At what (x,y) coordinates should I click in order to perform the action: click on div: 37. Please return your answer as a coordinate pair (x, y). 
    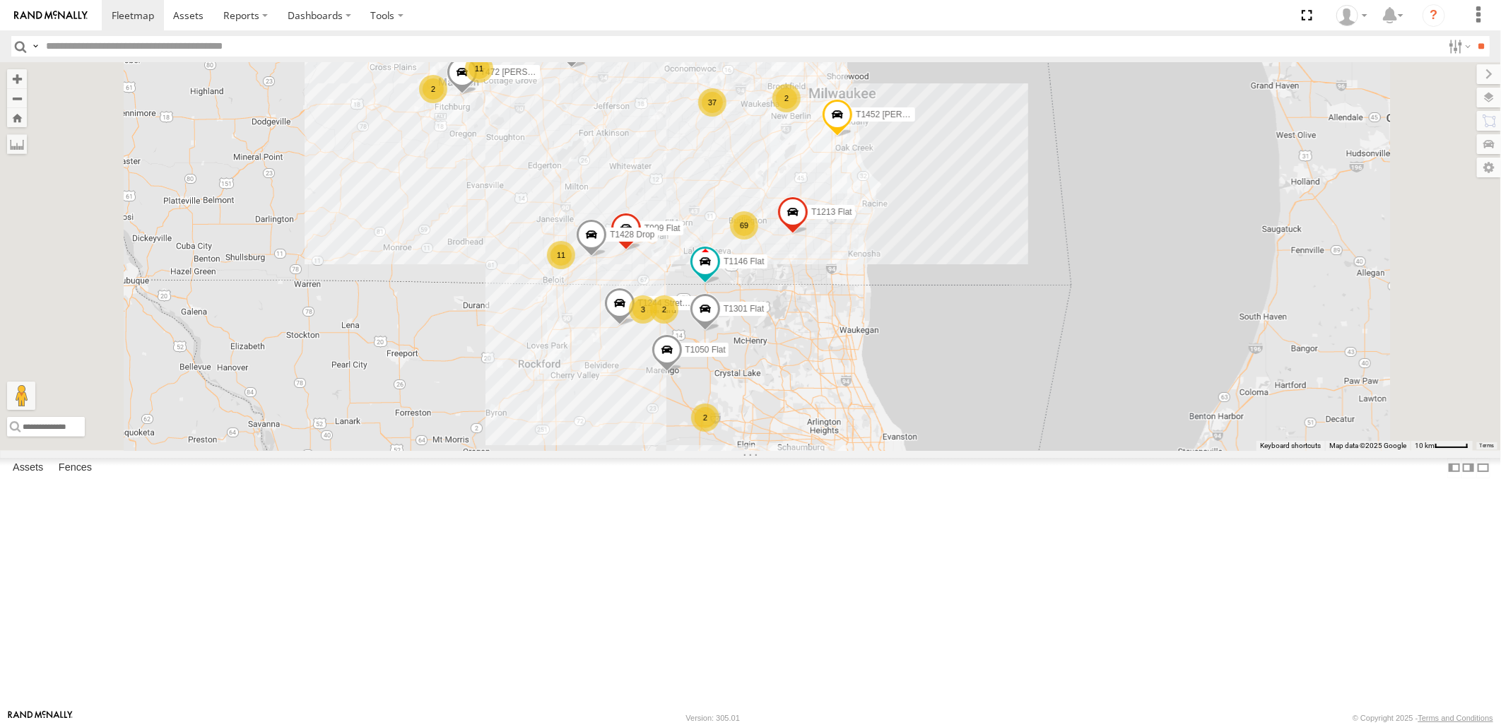
    Looking at the image, I should click on (712, 102).